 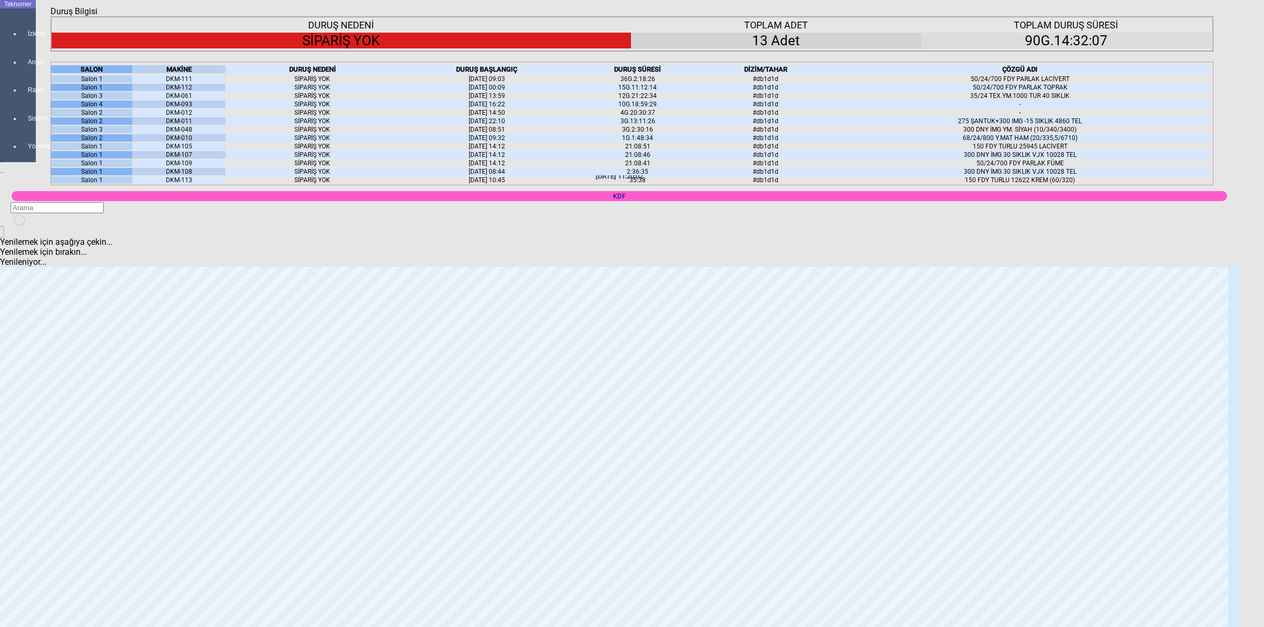 I want to click on div: 21:08:41, so click(x=638, y=163).